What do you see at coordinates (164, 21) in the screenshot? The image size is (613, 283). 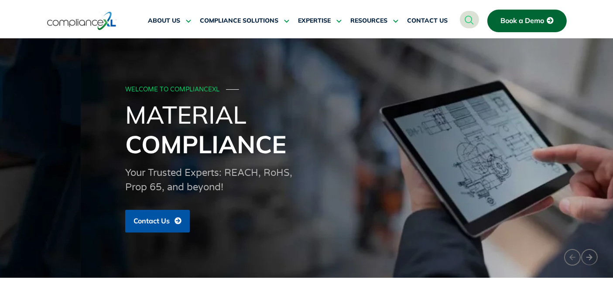 I see `span: ABOUT US` at bounding box center [164, 21].